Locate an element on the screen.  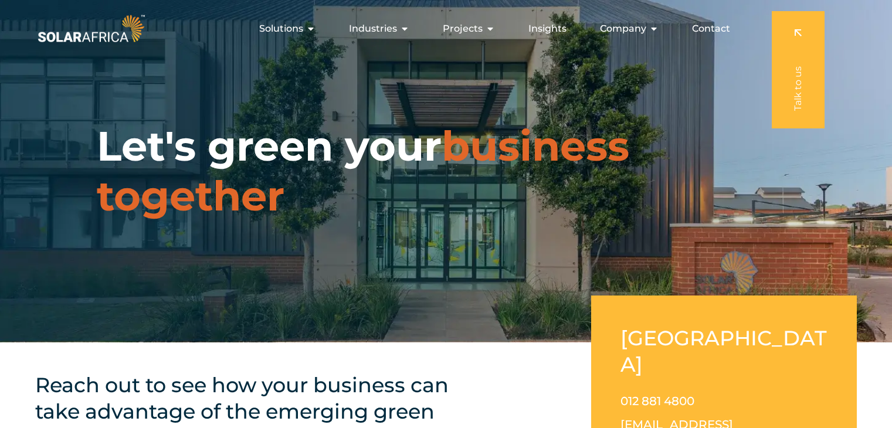
a: Contact is located at coordinates (711, 29).